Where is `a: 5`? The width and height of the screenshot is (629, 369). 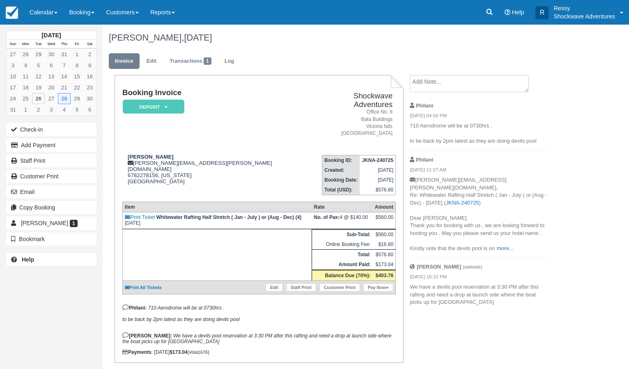
a: 5 is located at coordinates (38, 65).